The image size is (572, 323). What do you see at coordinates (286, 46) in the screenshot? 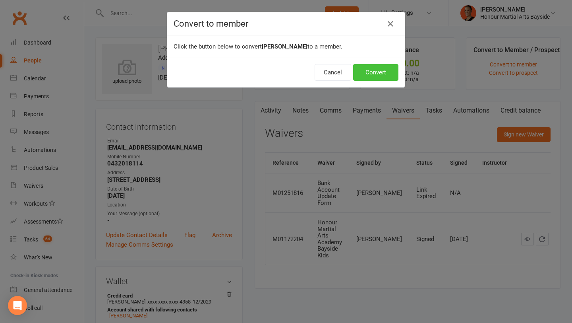
I see `div: Click the button below to convert to a member.` at bounding box center [286, 46].